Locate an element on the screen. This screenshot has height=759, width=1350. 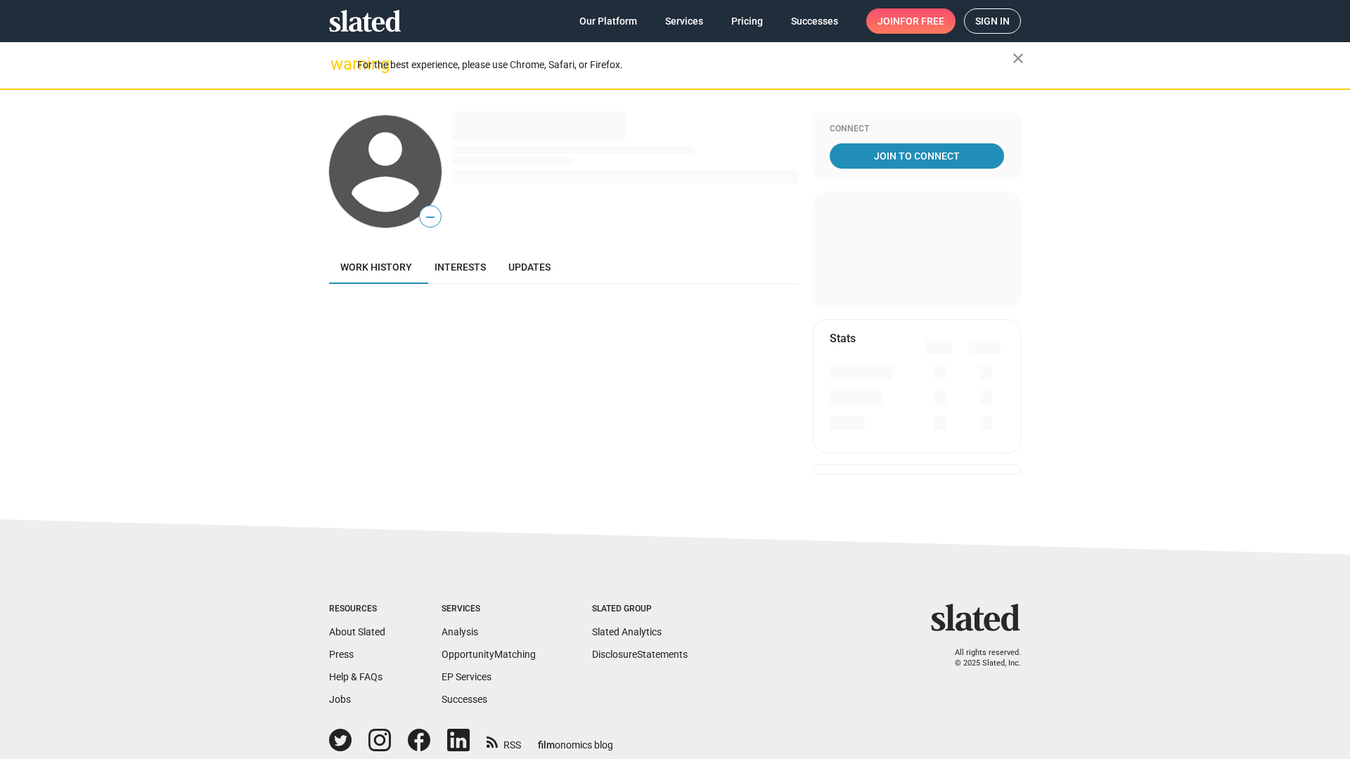
div: For the best experience, please use Chrome, Safari, or Firefox. is located at coordinates (685, 65).